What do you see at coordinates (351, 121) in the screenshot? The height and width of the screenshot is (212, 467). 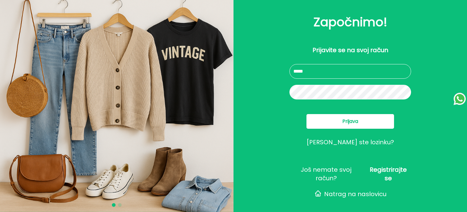 I see `span: Prijava` at bounding box center [351, 121].